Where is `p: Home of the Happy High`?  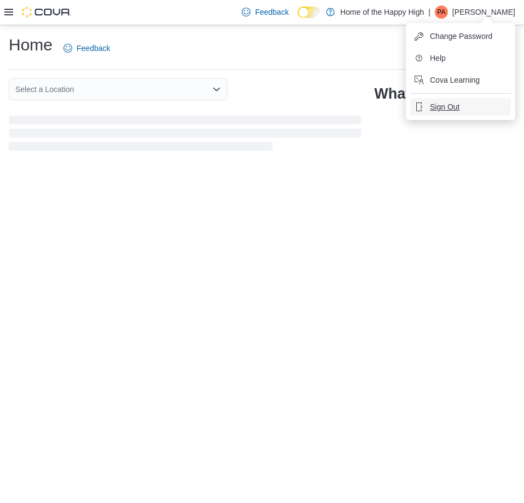
p: Home of the Happy High is located at coordinates (382, 12).